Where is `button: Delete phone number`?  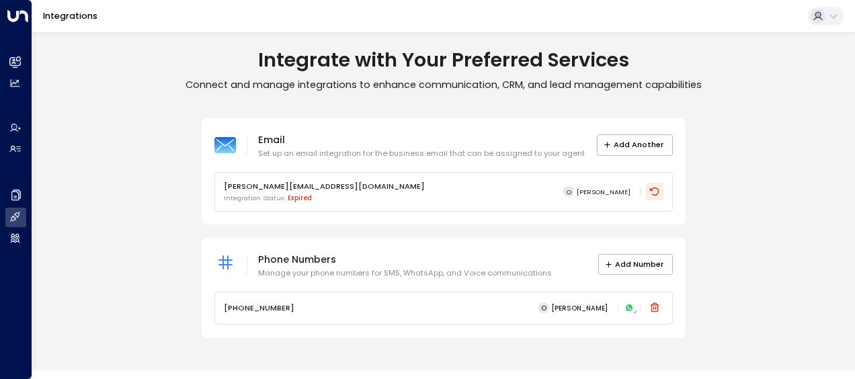
button: Delete phone number is located at coordinates (655, 309).